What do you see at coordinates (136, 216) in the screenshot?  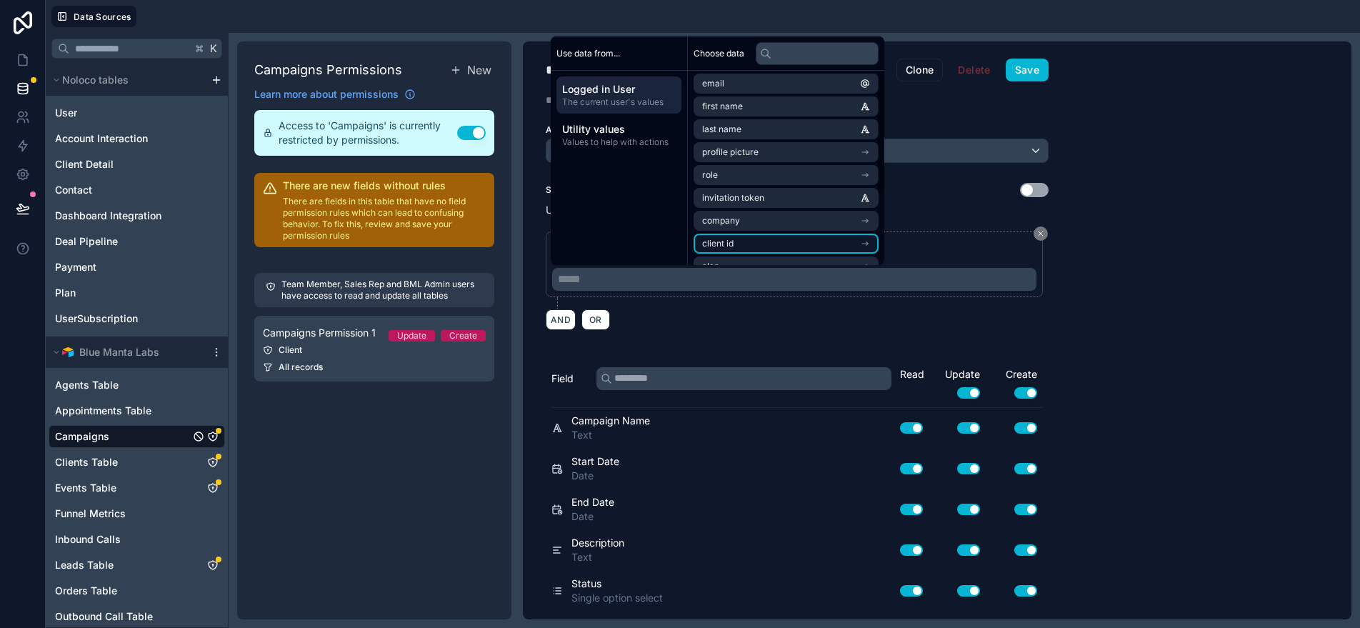 I see `div: Dashboard Integration` at bounding box center [136, 216].